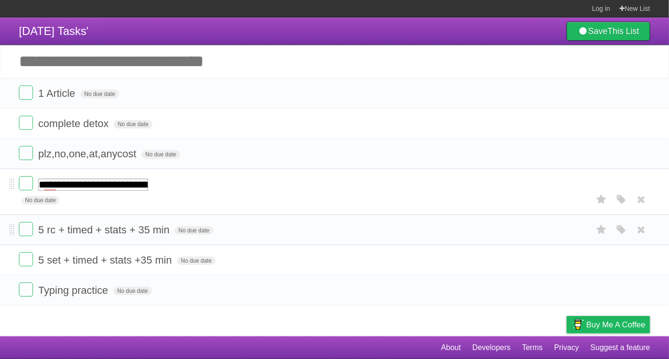  Describe the element at coordinates (105, 229) in the screenshot. I see `span: 5 rc + timed + stats + 35 min` at that location.